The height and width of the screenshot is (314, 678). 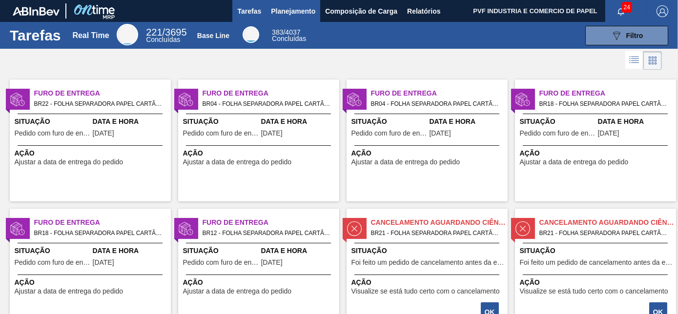 I want to click on span: 24, so click(x=627, y=7).